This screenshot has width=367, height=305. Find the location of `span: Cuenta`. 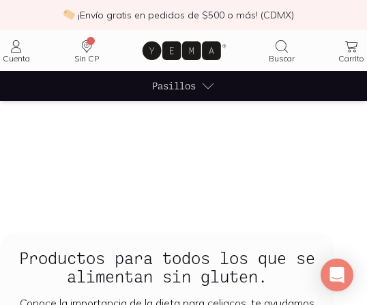

span: Cuenta is located at coordinates (16, 58).